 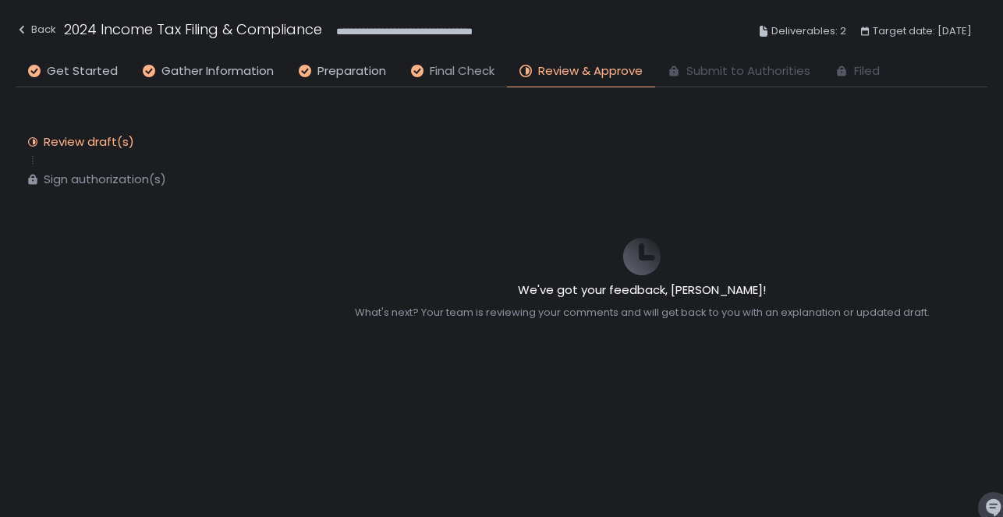 What do you see at coordinates (748, 71) in the screenshot?
I see `span: Submit to Authorities` at bounding box center [748, 71].